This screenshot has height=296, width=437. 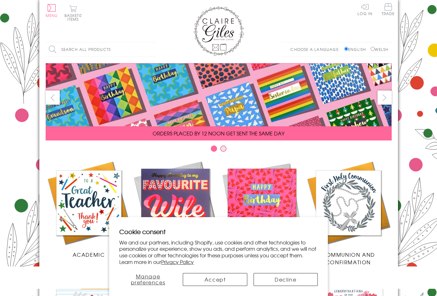 What do you see at coordinates (385, 98) in the screenshot?
I see `button: next` at bounding box center [385, 98].